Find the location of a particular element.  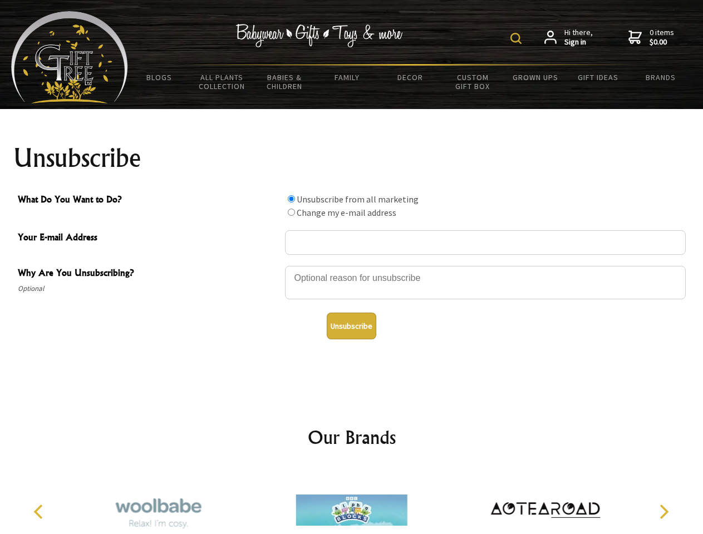

a: Custom Gift Box is located at coordinates (473, 82).